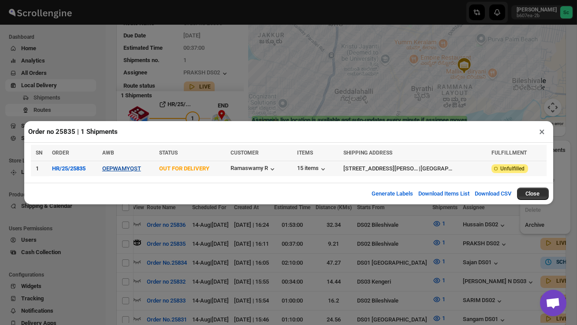 This screenshot has height=325, width=577. Describe the element at coordinates (444, 194) in the screenshot. I see `button: Download Items List` at that location.